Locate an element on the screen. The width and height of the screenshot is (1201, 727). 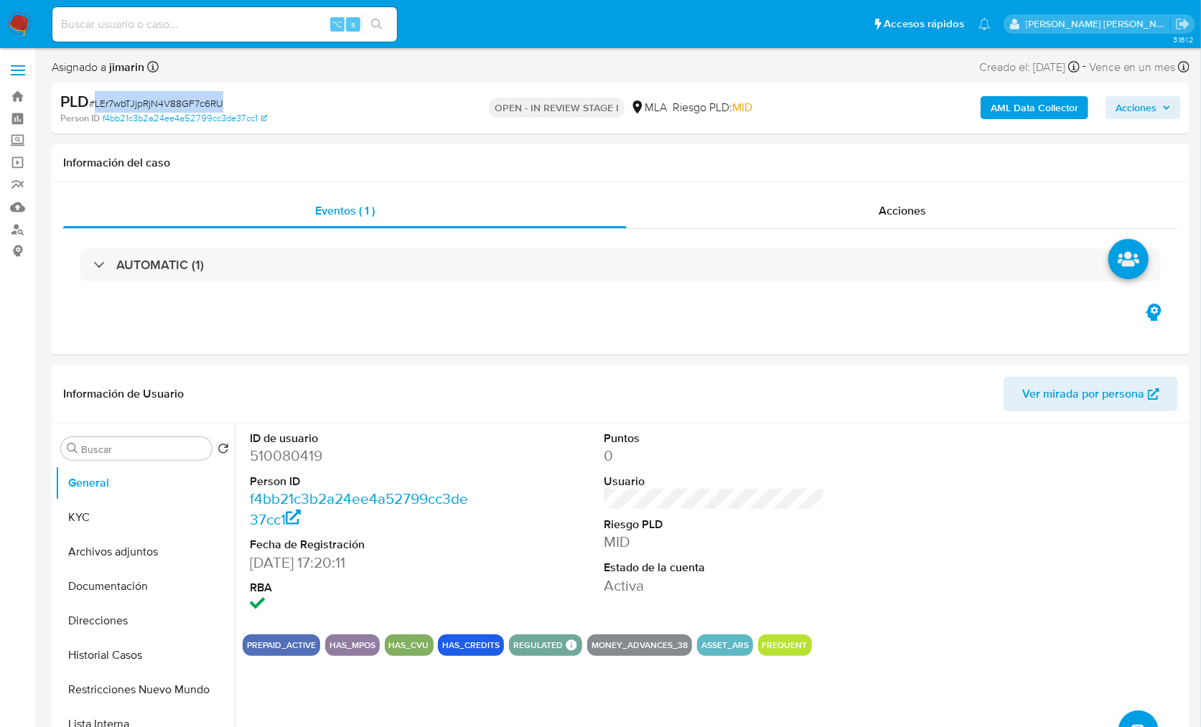
button: Ver mirada por persona is located at coordinates (1090, 394).